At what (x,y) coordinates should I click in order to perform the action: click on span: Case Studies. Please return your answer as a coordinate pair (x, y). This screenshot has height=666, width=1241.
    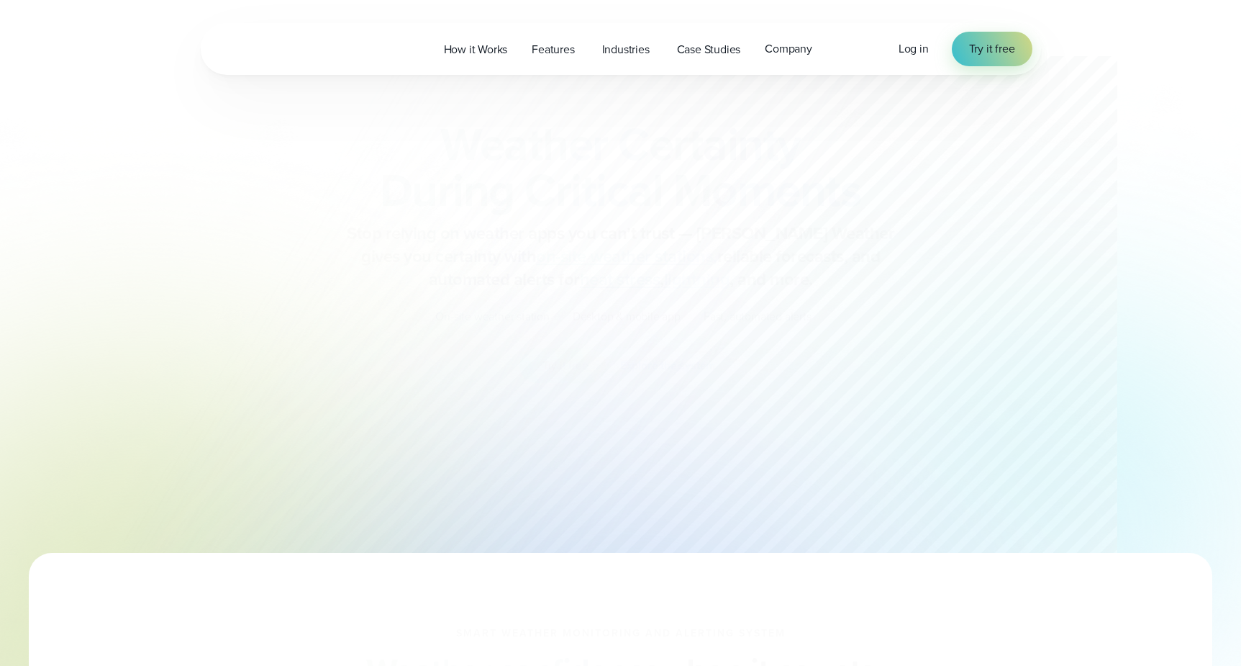
    Looking at the image, I should click on (709, 50).